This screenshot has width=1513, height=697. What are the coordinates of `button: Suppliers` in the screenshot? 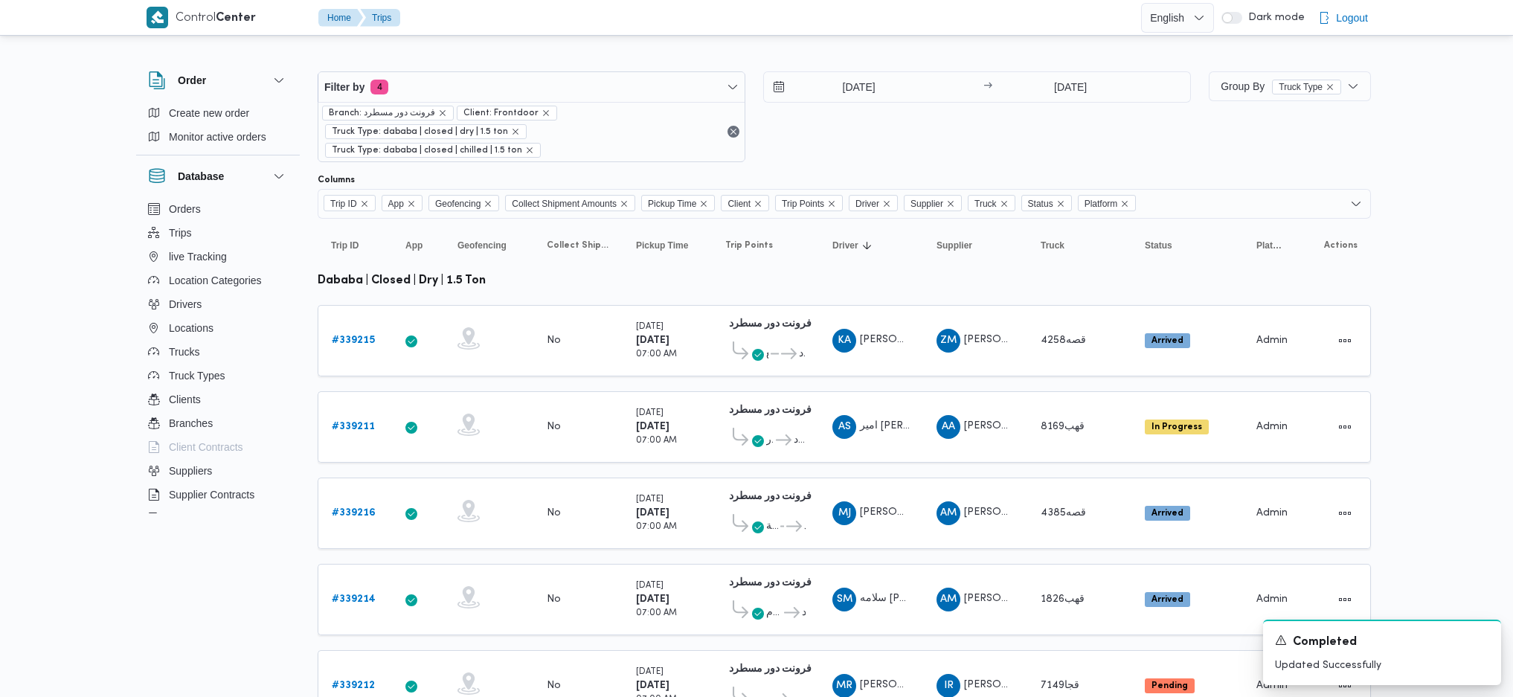 It's located at (218, 471).